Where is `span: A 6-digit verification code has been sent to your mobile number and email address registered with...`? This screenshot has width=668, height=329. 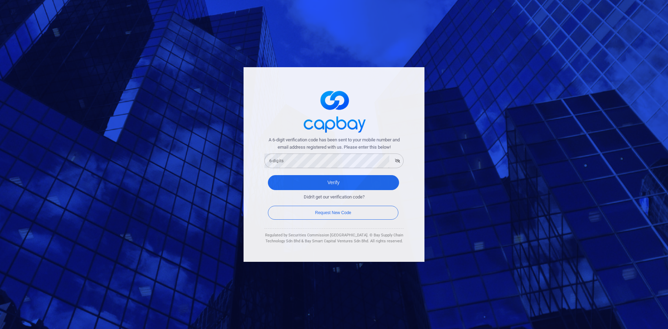
span: A 6-digit verification code has been sent to your mobile number and email address registered with... is located at coordinates (334, 144).